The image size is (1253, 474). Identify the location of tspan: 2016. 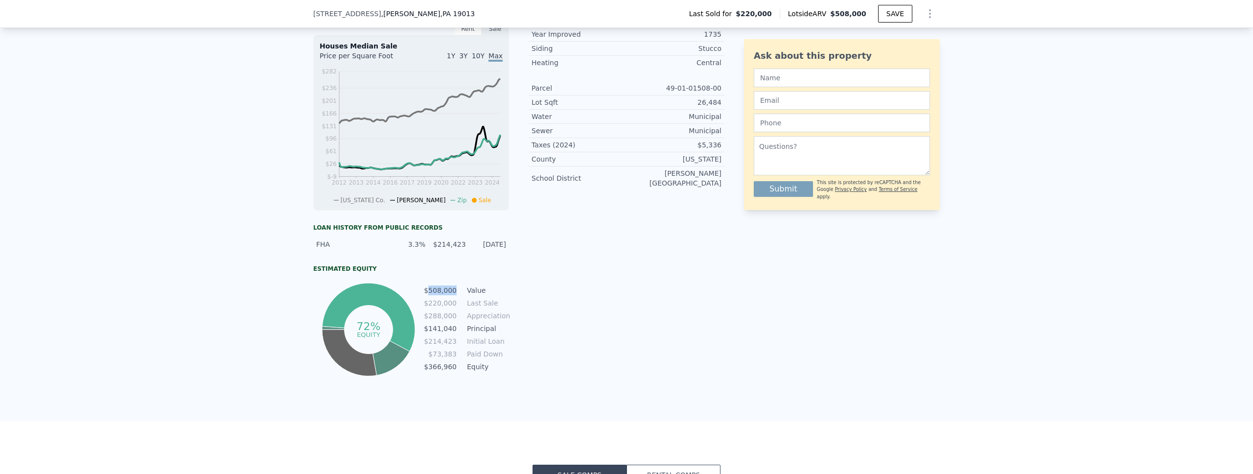
(390, 183).